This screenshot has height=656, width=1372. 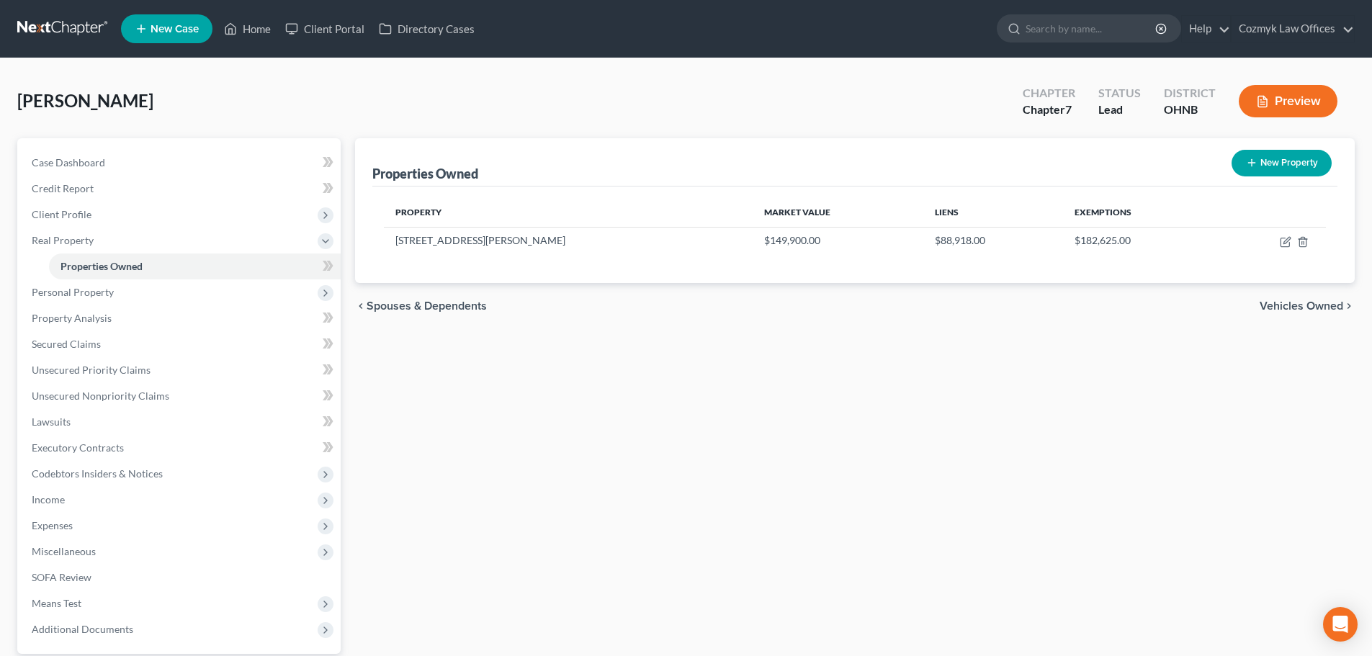 What do you see at coordinates (78, 447) in the screenshot?
I see `span: Executory Contracts` at bounding box center [78, 447].